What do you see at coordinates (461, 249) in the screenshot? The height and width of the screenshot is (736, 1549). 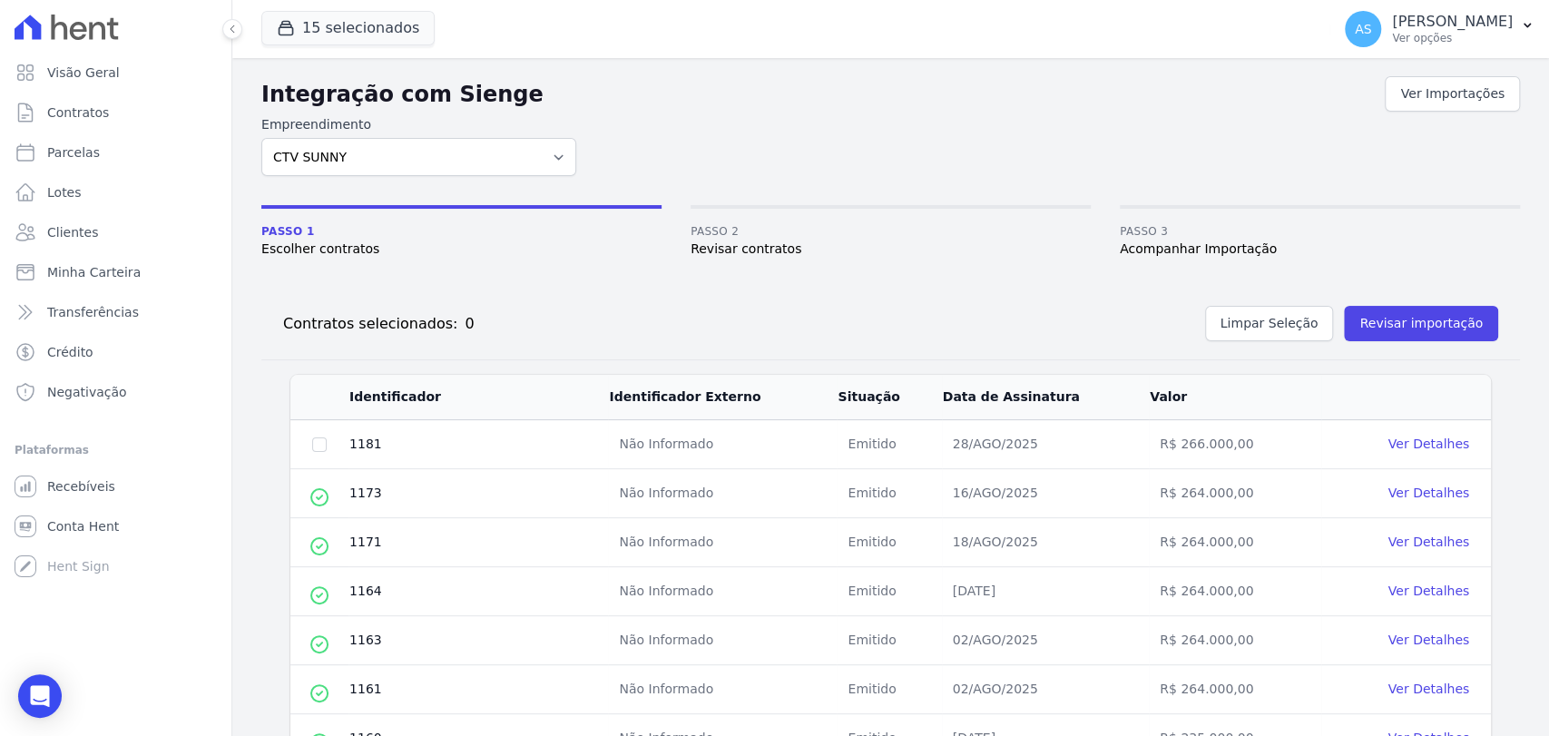 I see `span: Escolher contratos` at bounding box center [461, 249].